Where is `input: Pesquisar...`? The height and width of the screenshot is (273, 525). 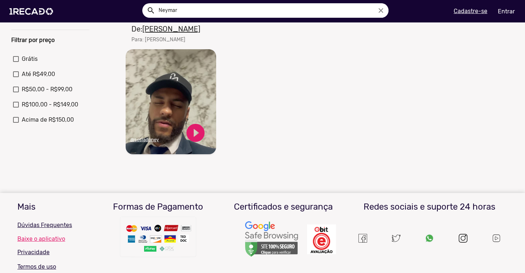
input: Pesquisar... is located at coordinates (271, 10).